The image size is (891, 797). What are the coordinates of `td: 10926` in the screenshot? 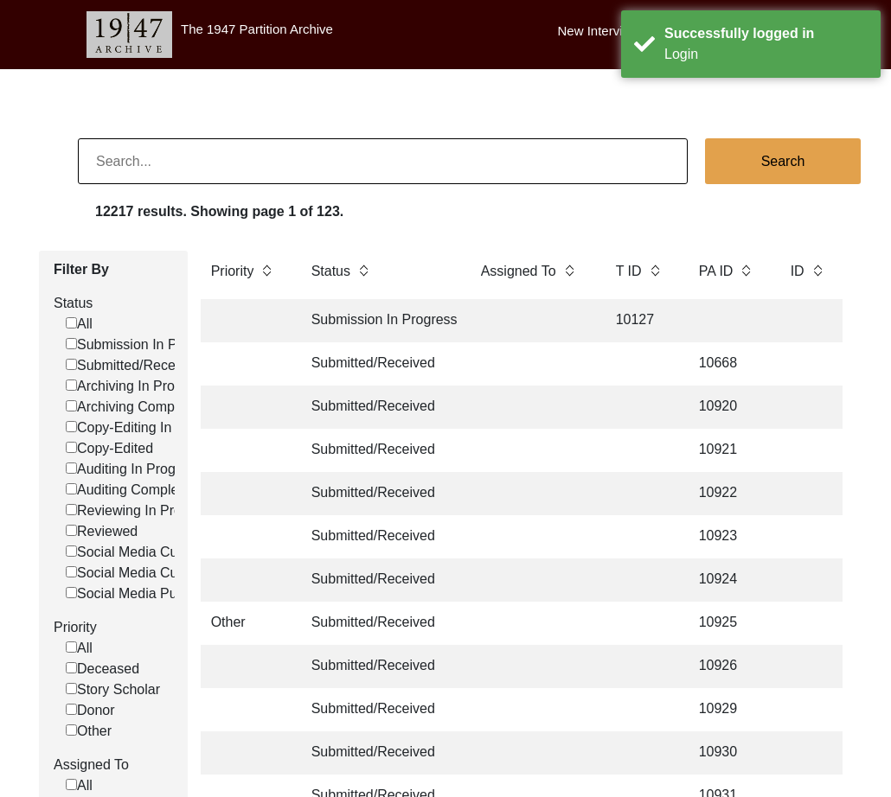 It's located at (727, 667).